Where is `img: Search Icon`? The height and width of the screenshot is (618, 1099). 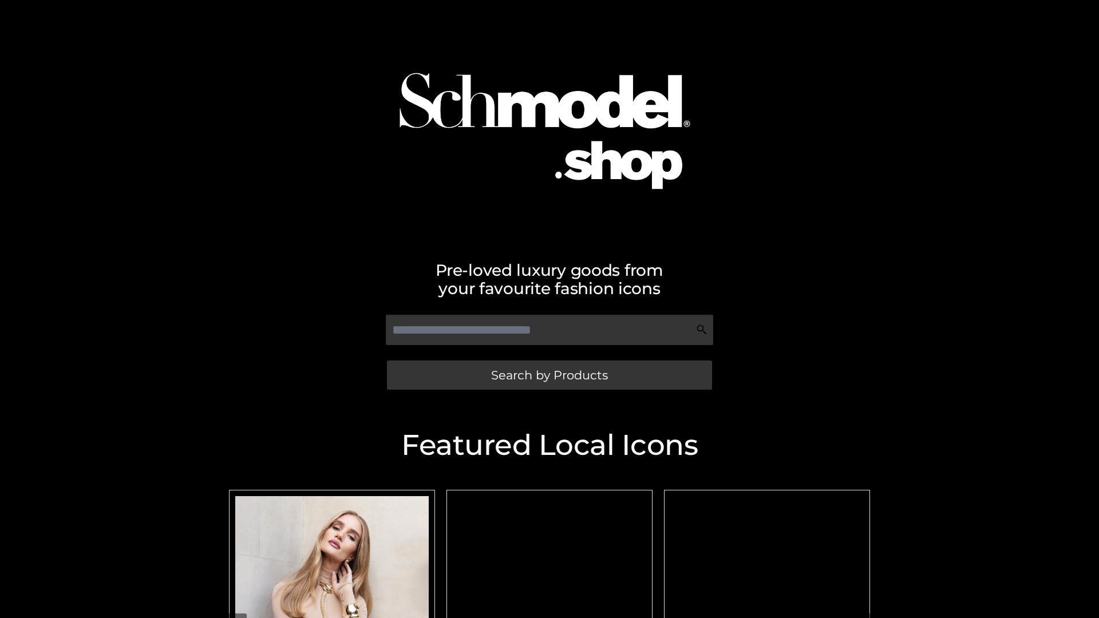
img: Search Icon is located at coordinates (701, 330).